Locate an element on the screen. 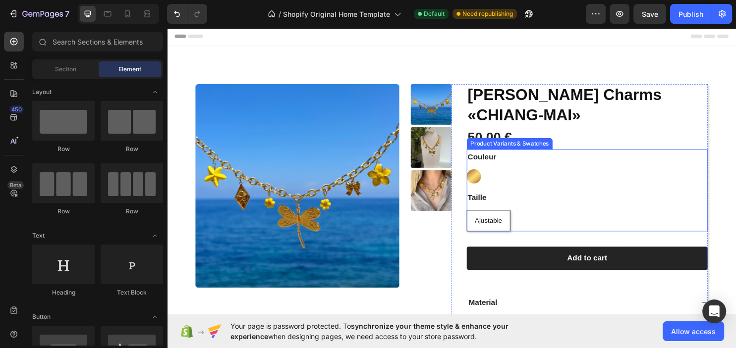  div: Publish is located at coordinates (691, 14).